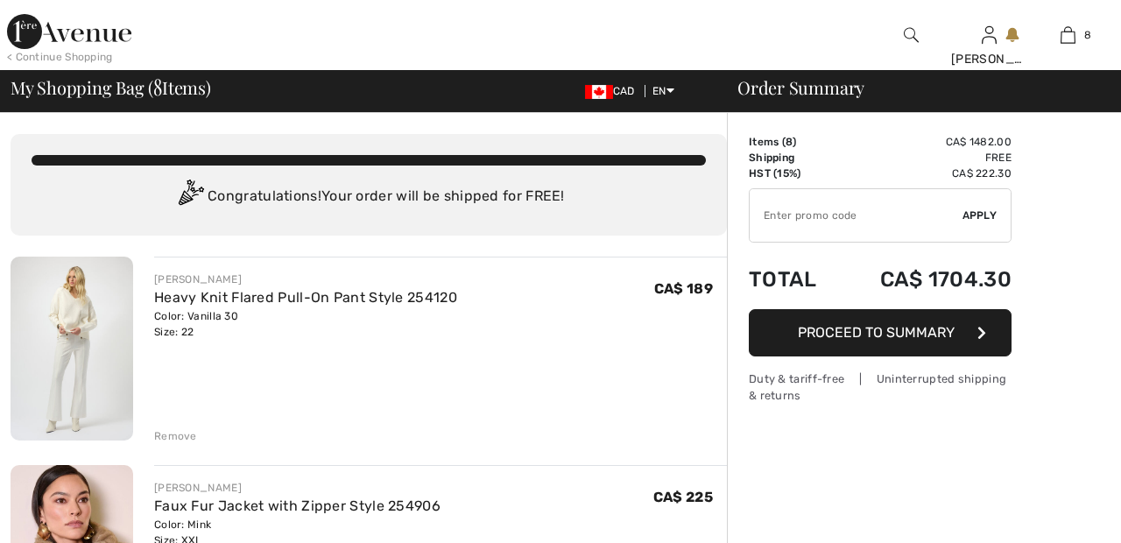 The width and height of the screenshot is (1121, 543). I want to click on img: My Info, so click(989, 35).